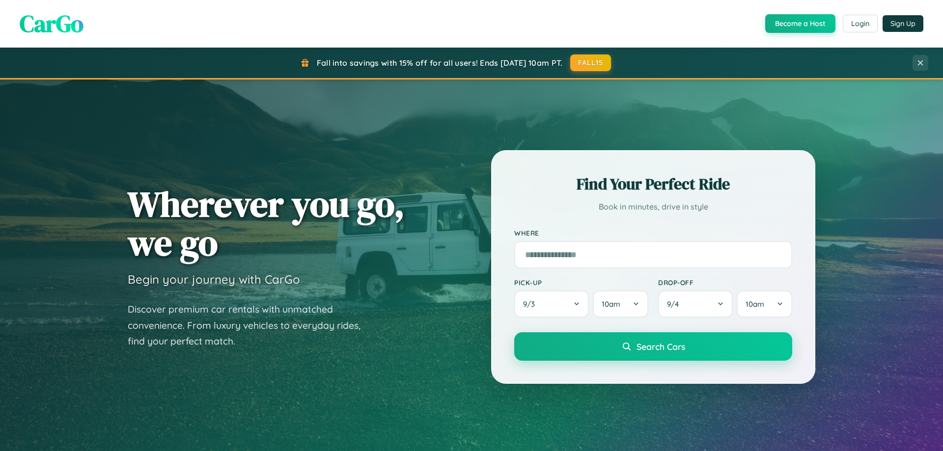 This screenshot has width=943, height=451. What do you see at coordinates (860, 24) in the screenshot?
I see `button: Login` at bounding box center [860, 24].